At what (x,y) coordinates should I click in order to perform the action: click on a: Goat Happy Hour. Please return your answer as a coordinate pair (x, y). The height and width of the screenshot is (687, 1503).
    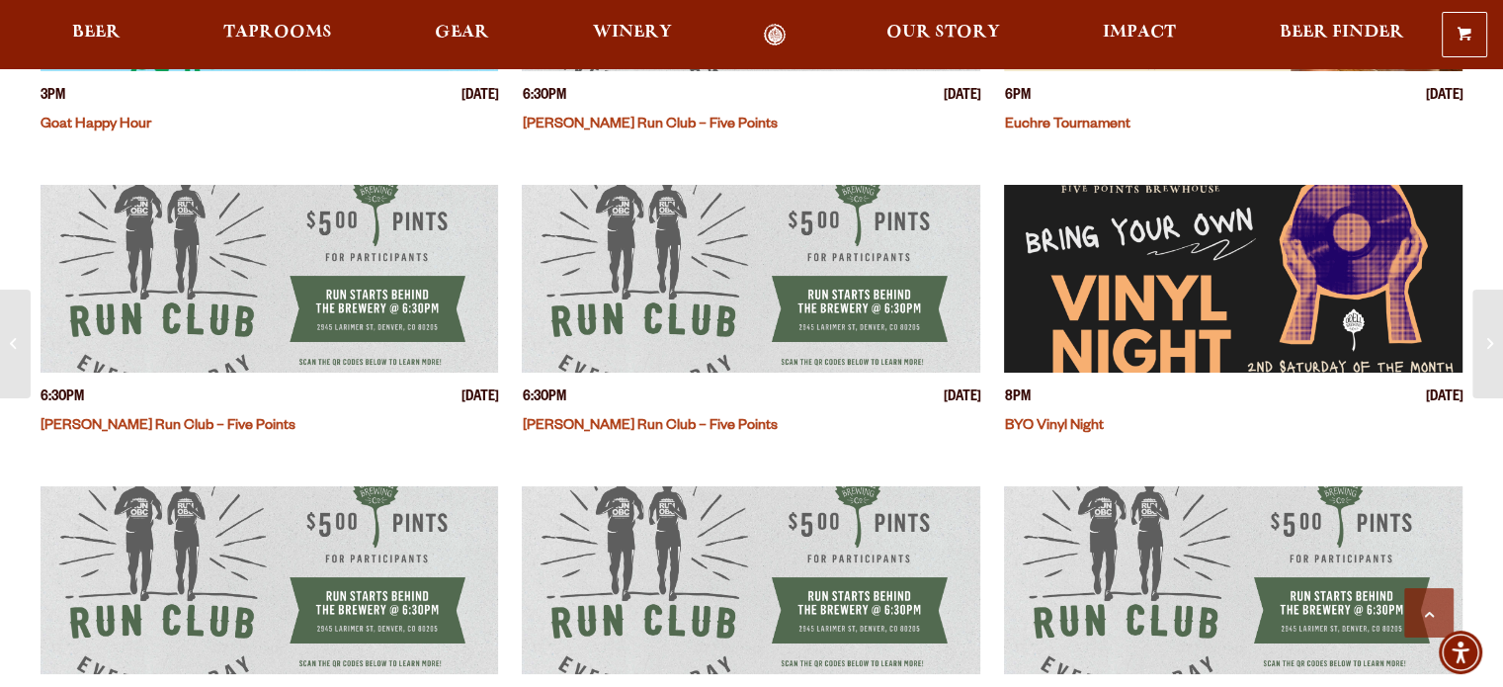
    Looking at the image, I should click on (96, 125).